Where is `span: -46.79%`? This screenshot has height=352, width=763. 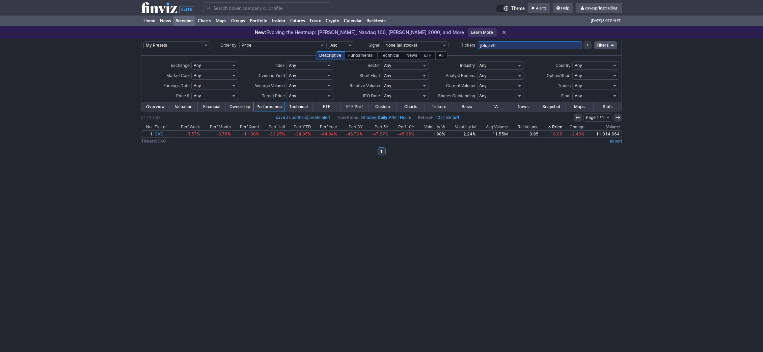
span: -46.79% is located at coordinates (354, 134).